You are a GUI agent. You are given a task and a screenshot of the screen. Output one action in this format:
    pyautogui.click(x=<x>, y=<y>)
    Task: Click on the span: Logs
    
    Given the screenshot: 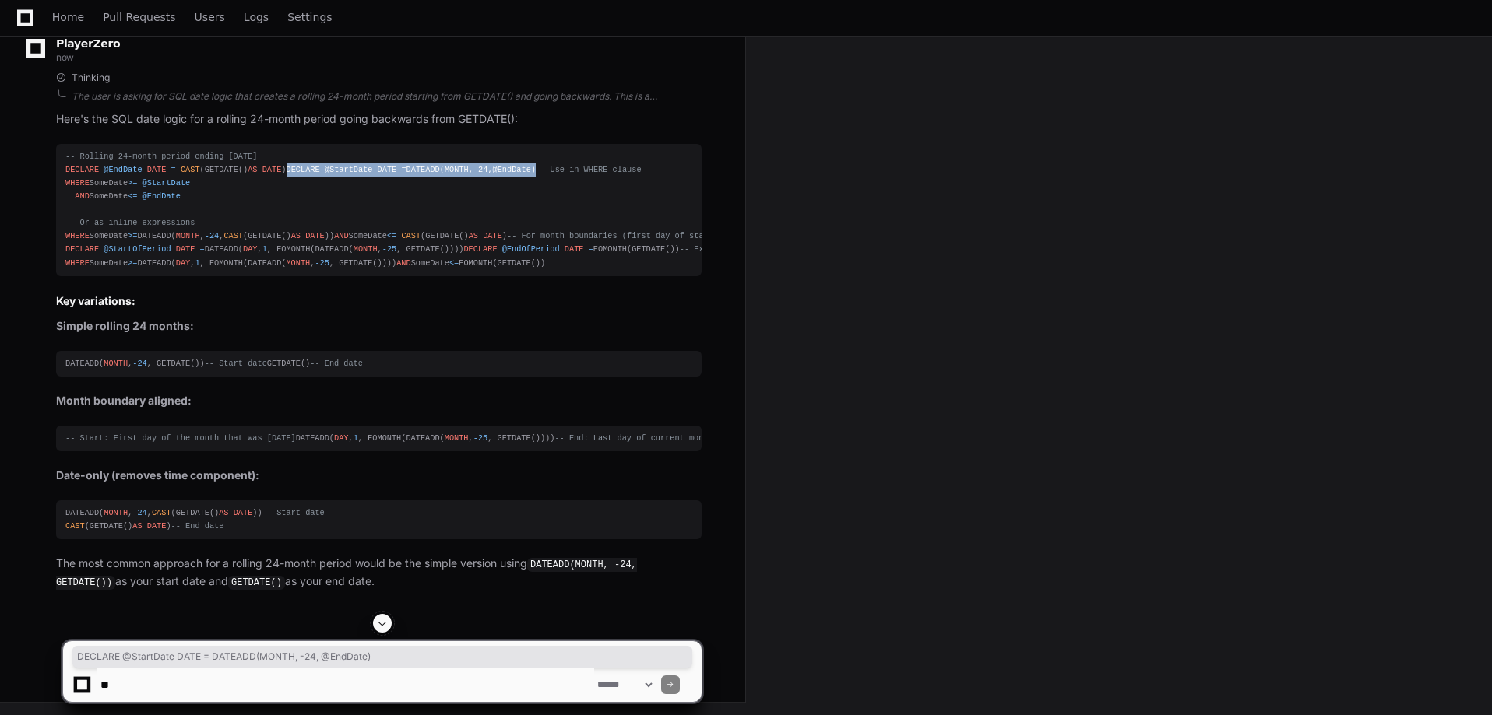 What is the action you would take?
    pyautogui.click(x=256, y=17)
    